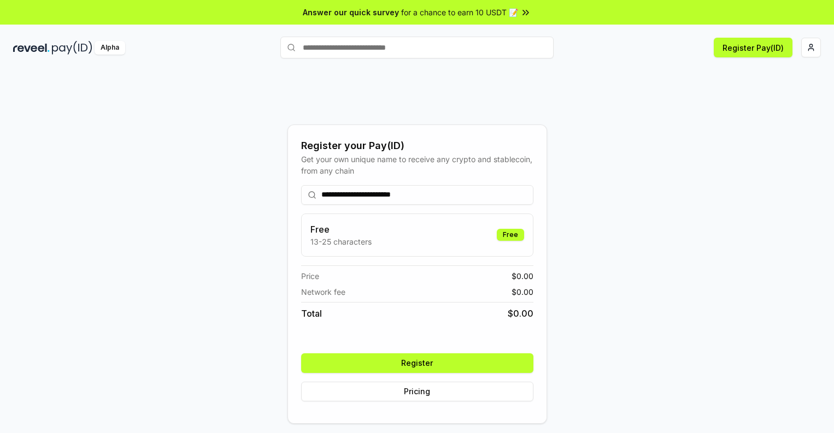 The width and height of the screenshot is (834, 433). Describe the element at coordinates (341, 241) in the screenshot. I see `p: 13-25 characters` at that location.